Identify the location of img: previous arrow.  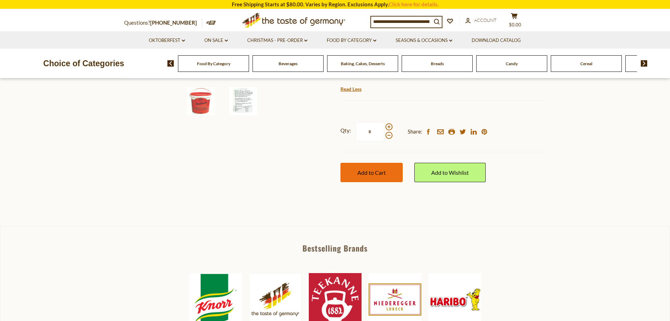
(171, 63).